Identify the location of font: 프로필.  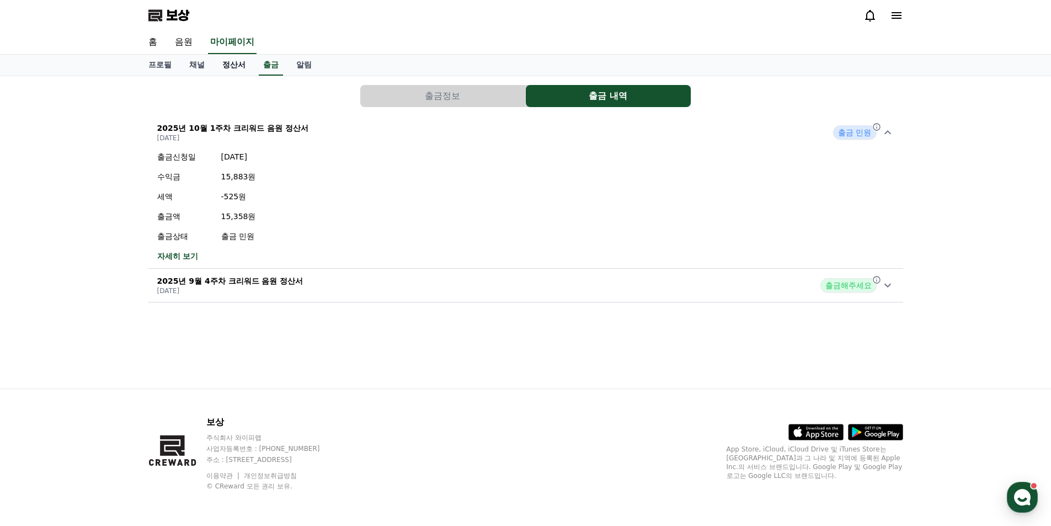
(160, 65).